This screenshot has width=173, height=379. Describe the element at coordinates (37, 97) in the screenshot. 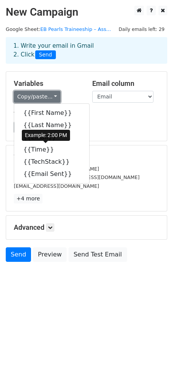

I see `a: Copy/paste...` at that location.